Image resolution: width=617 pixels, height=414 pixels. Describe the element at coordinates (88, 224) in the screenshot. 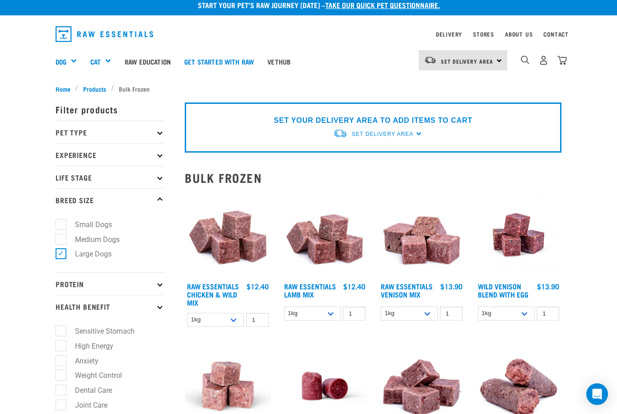

I see `label: Small Dogs` at that location.